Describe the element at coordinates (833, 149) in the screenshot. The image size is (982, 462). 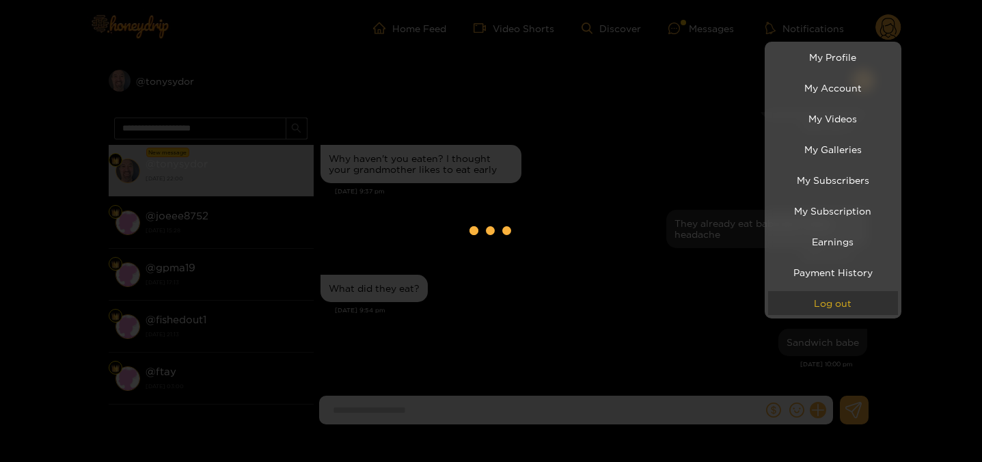
I see `a: My Galleries` at that location.